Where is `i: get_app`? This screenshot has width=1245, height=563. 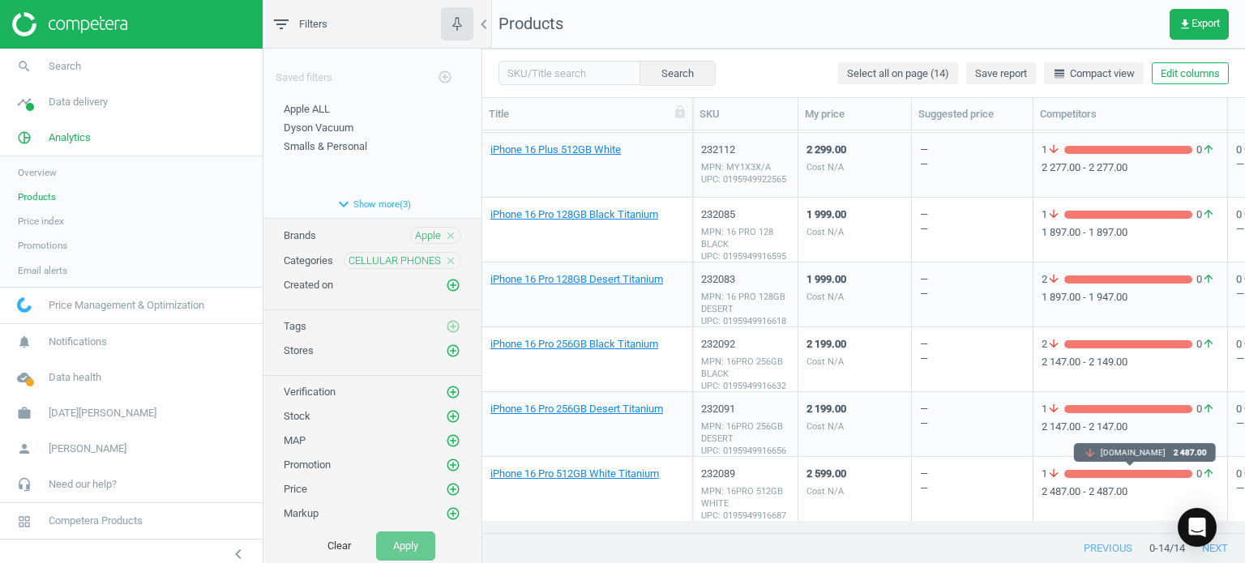
i: get_app is located at coordinates (1185, 24).